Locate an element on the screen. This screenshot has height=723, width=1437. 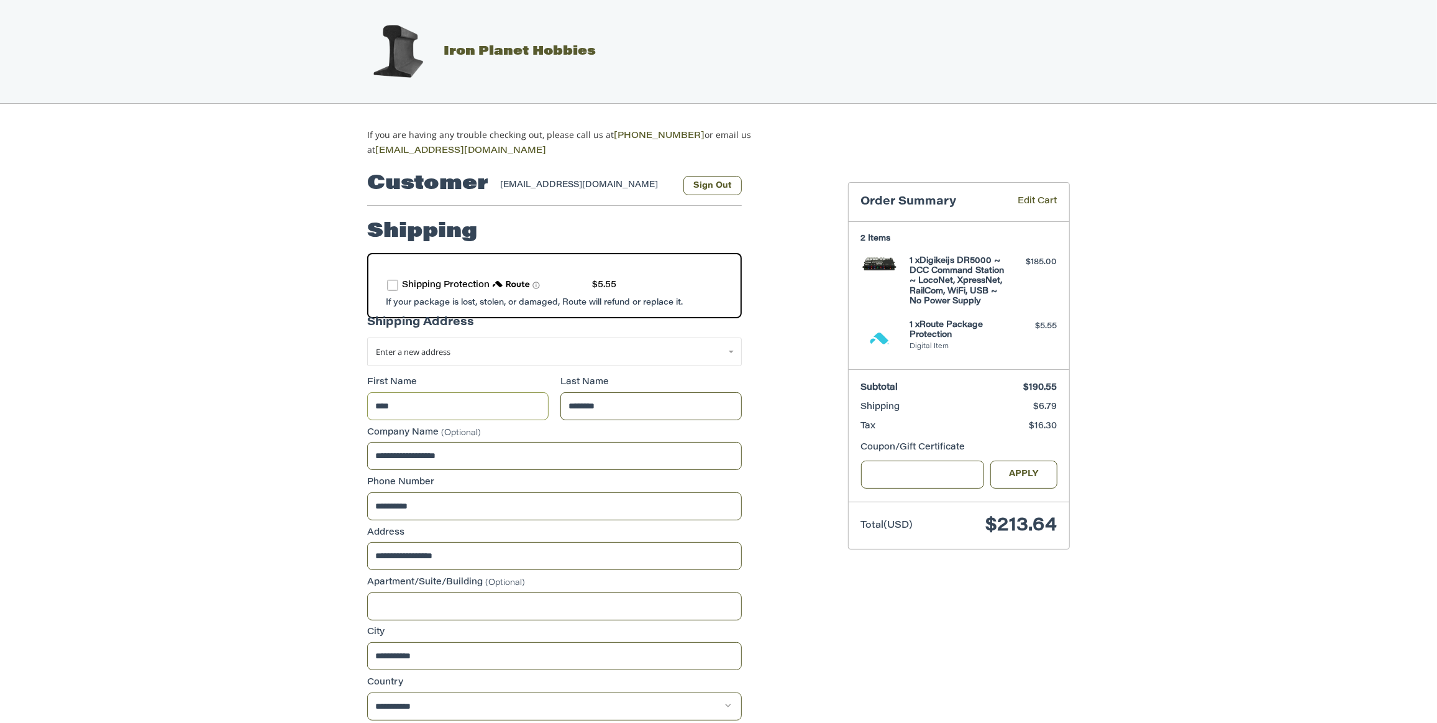
button: Apply is located at coordinates (1024, 474).